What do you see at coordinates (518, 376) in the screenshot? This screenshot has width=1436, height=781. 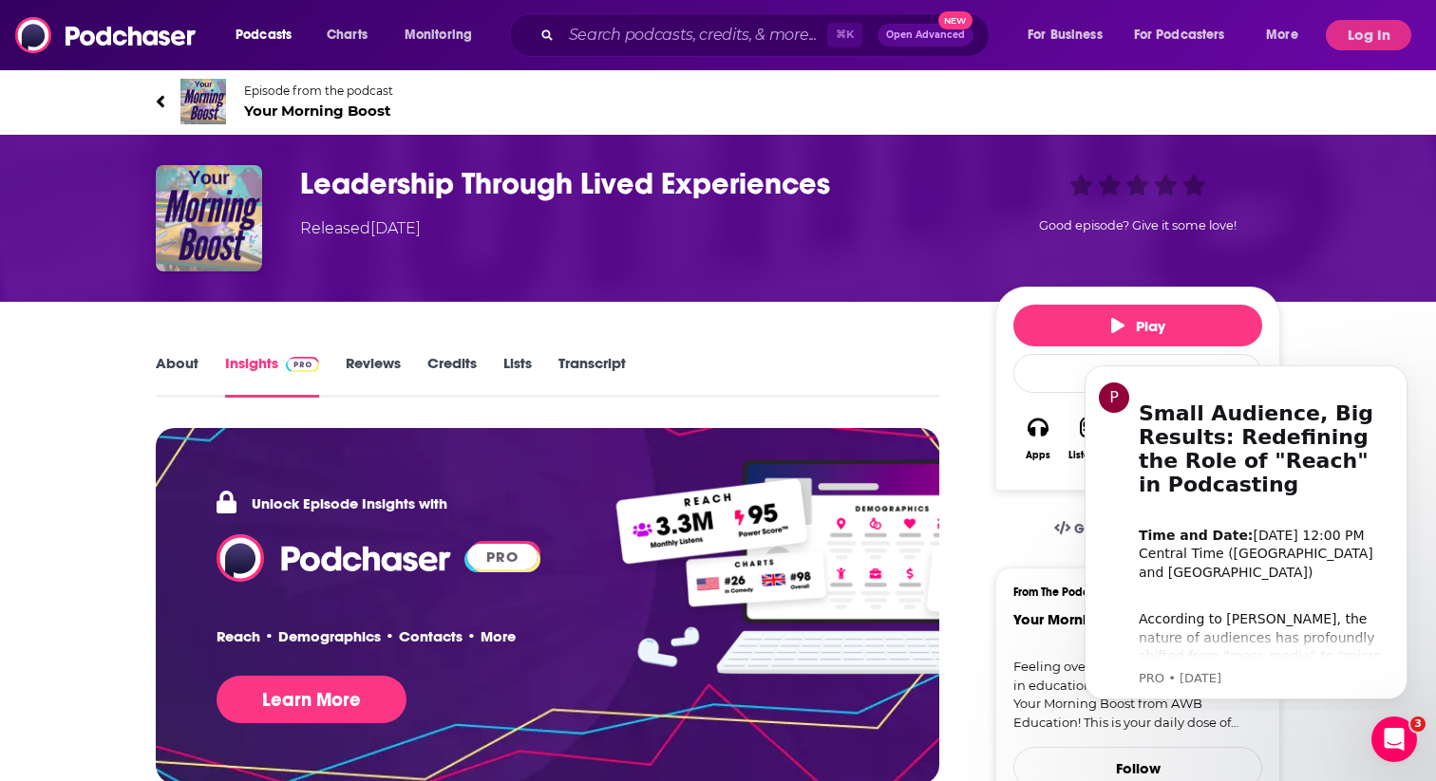 I see `a: Lists` at bounding box center [518, 376].